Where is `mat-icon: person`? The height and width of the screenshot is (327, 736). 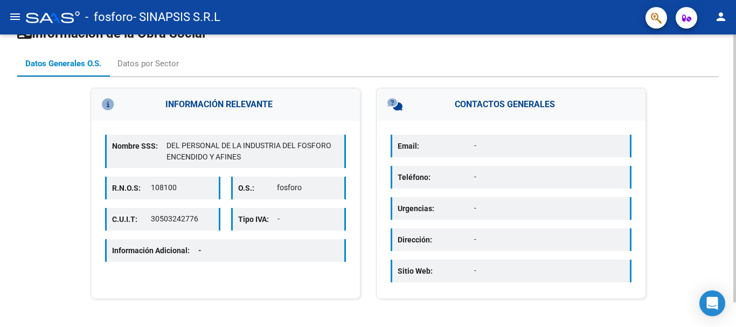 mat-icon: person is located at coordinates (721, 17).